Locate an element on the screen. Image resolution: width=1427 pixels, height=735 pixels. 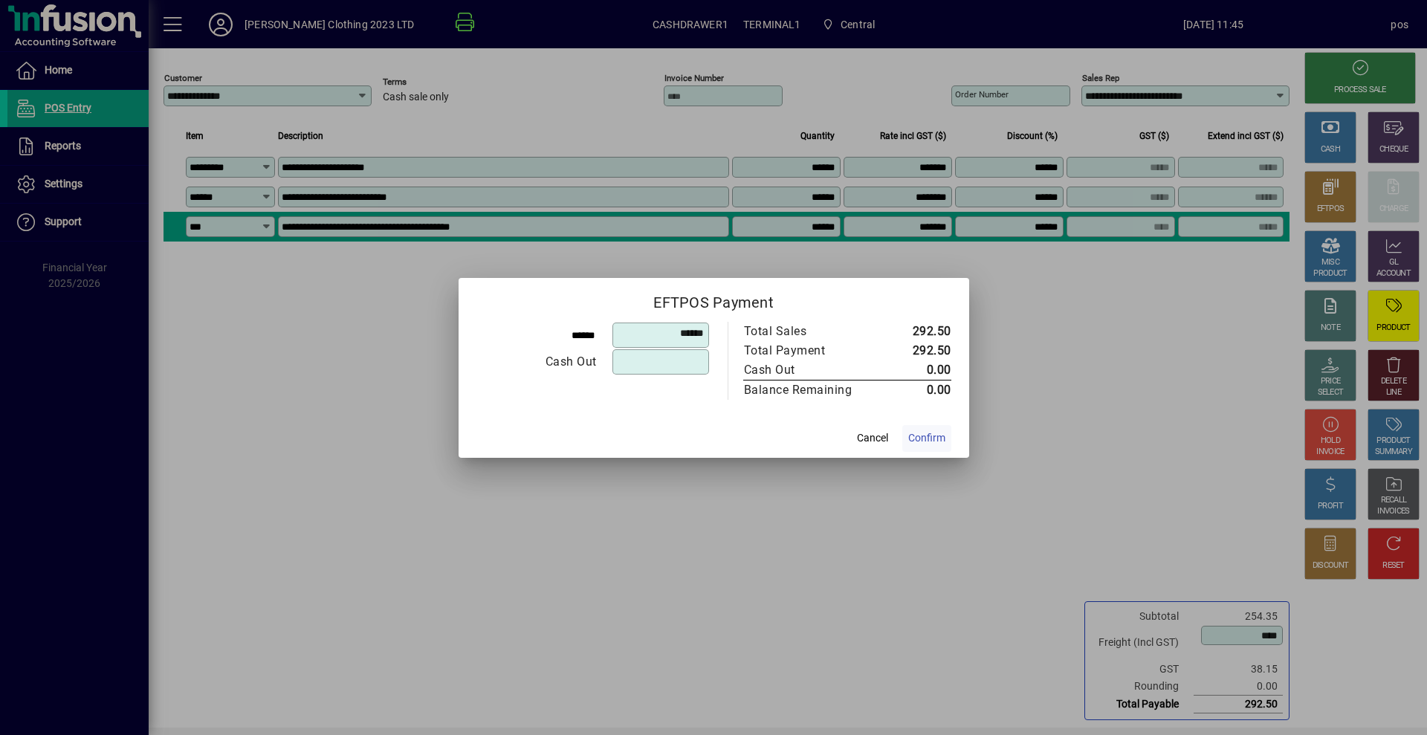
span: Confirm is located at coordinates (927, 438).